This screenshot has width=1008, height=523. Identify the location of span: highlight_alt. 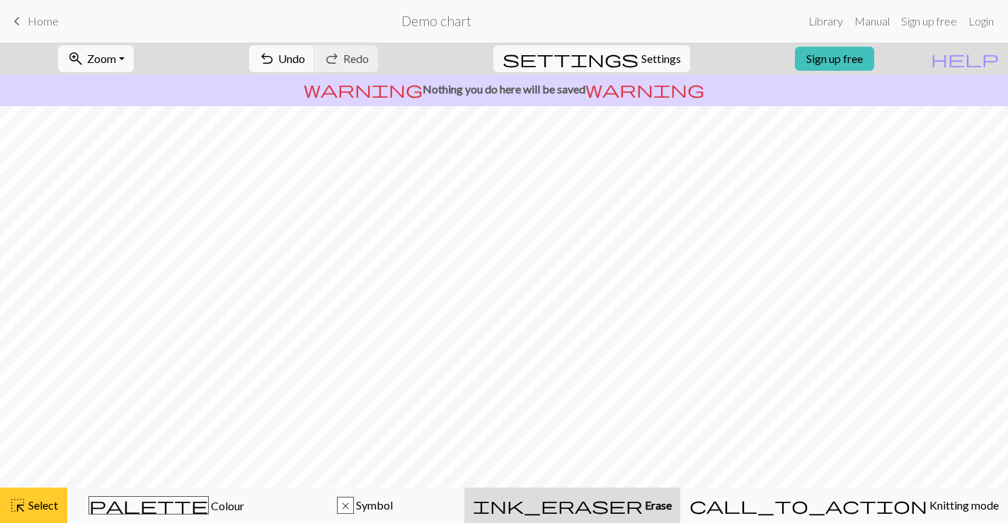
(18, 506).